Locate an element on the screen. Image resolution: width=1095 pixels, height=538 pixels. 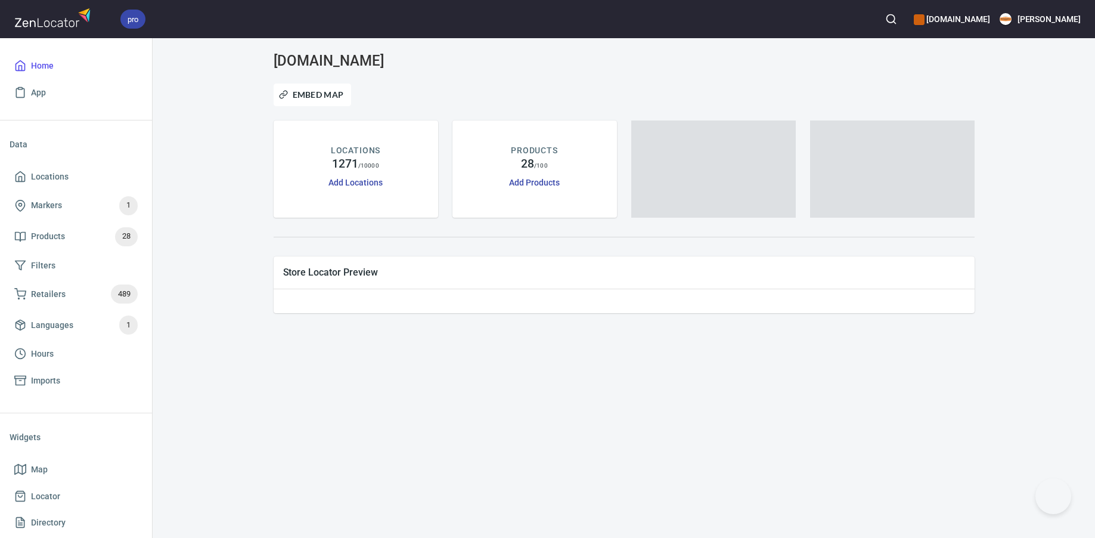
a: Home is located at coordinates (76, 66).